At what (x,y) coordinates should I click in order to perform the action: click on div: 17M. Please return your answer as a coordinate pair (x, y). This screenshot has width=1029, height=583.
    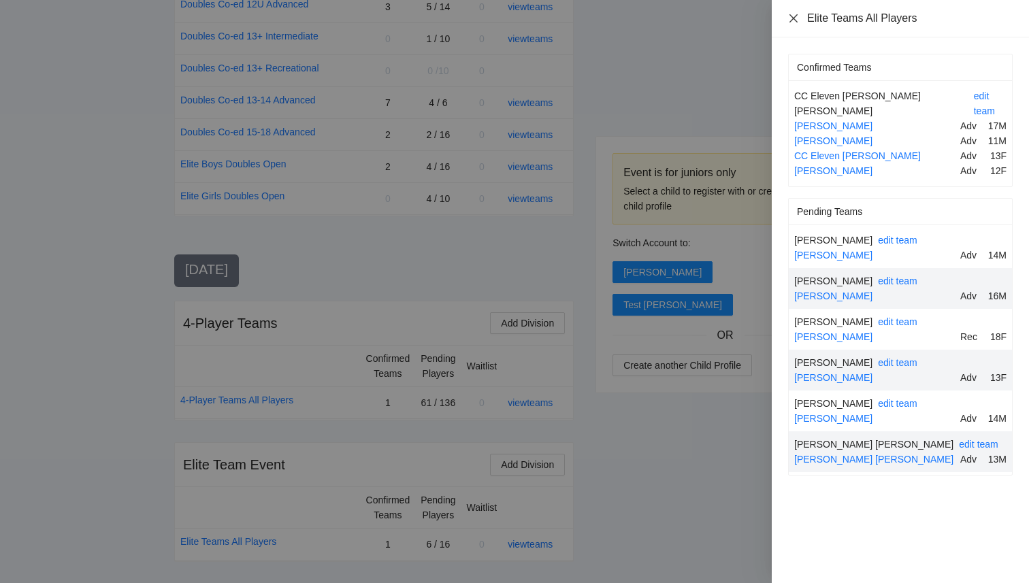
    Looking at the image, I should click on (996, 126).